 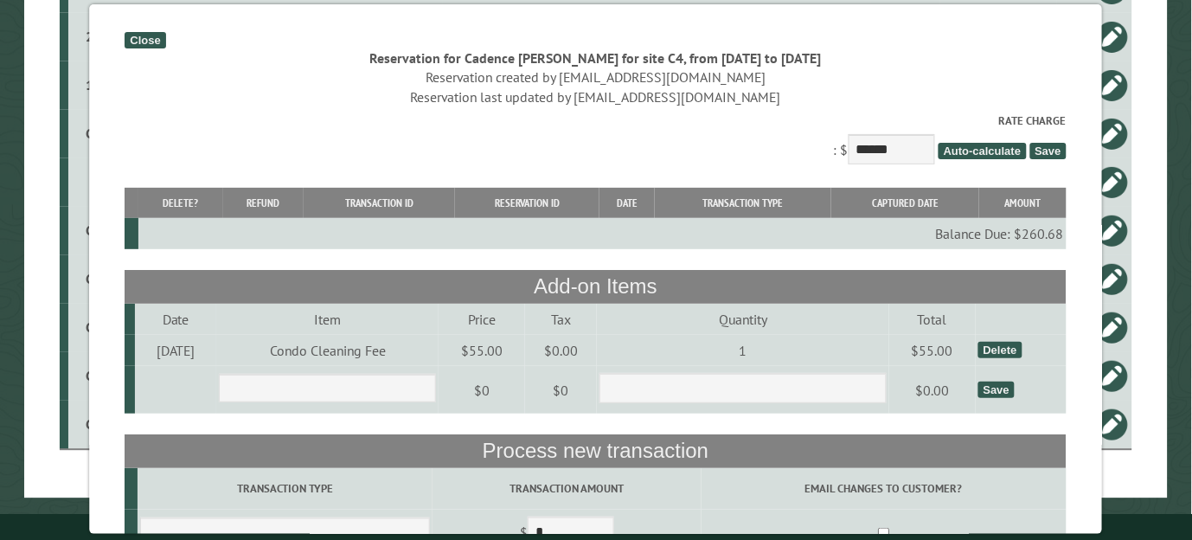 I want to click on div: Delete, so click(x=1000, y=349).